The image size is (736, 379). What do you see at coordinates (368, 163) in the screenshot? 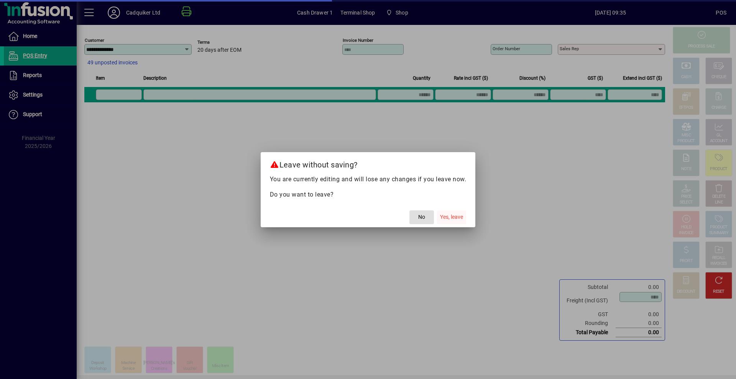
I see `h2: Leave without saving?` at bounding box center [368, 163].